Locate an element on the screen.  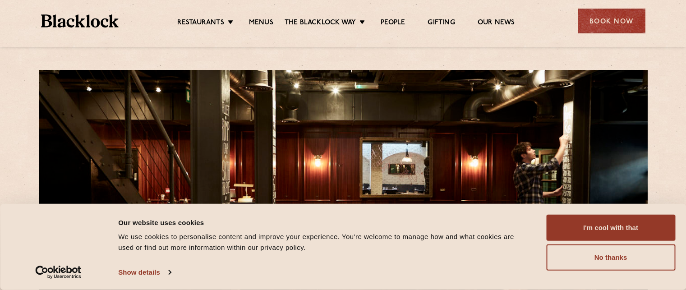
div: Our website uses cookies is located at coordinates (322, 222).